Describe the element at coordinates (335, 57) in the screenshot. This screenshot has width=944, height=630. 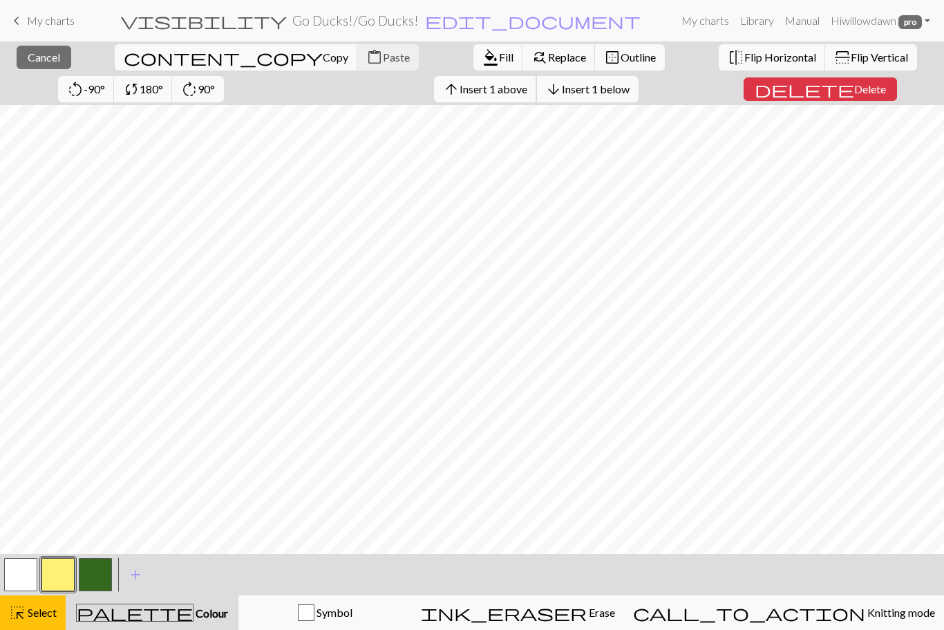
I see `span: Copy` at that location.